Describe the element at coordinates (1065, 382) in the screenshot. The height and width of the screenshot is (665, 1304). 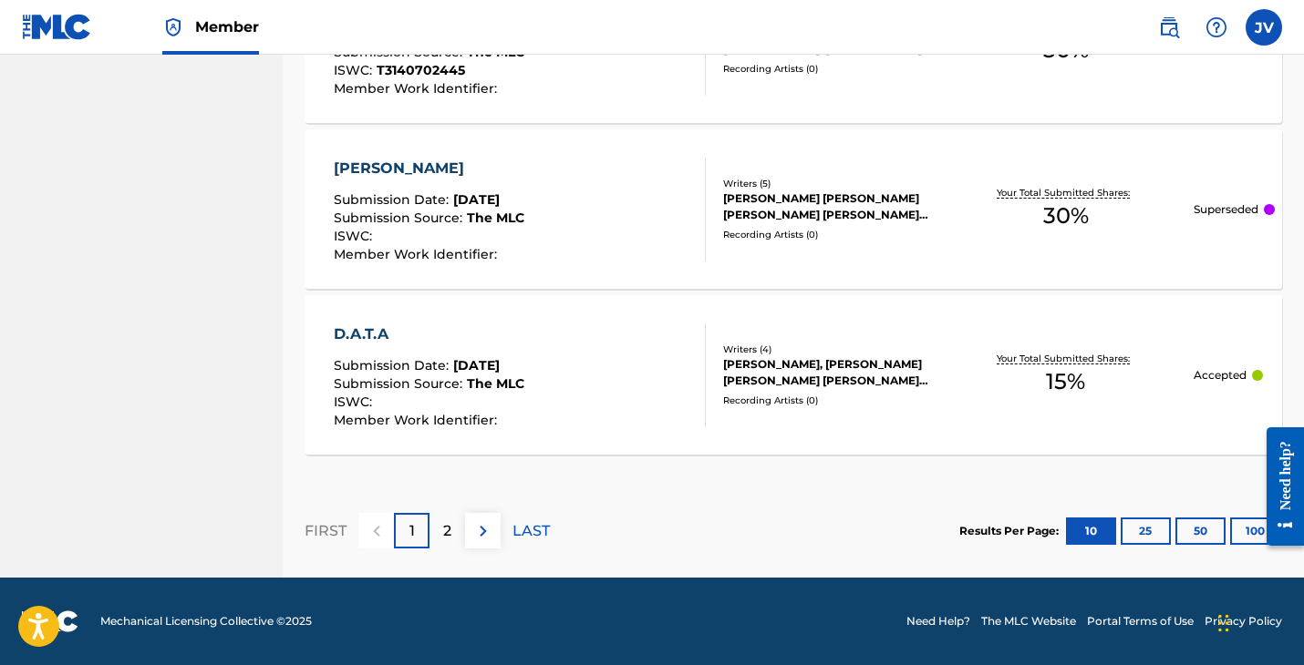
I see `span: 15 %` at that location.